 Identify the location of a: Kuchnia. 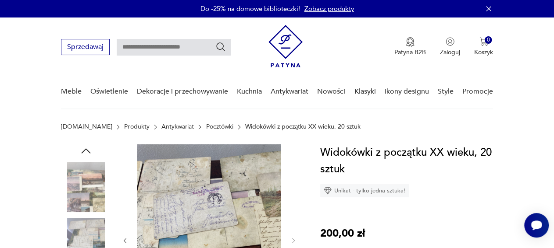
(249, 92).